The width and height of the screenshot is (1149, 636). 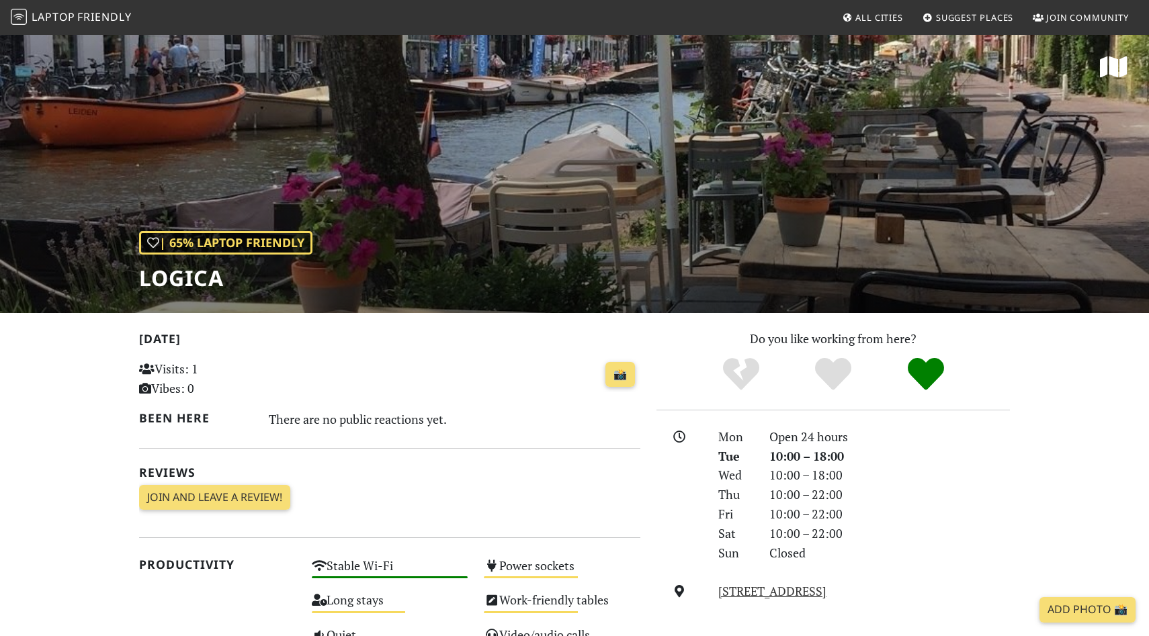 I want to click on div: Stable Wi-Fi, so click(x=390, y=572).